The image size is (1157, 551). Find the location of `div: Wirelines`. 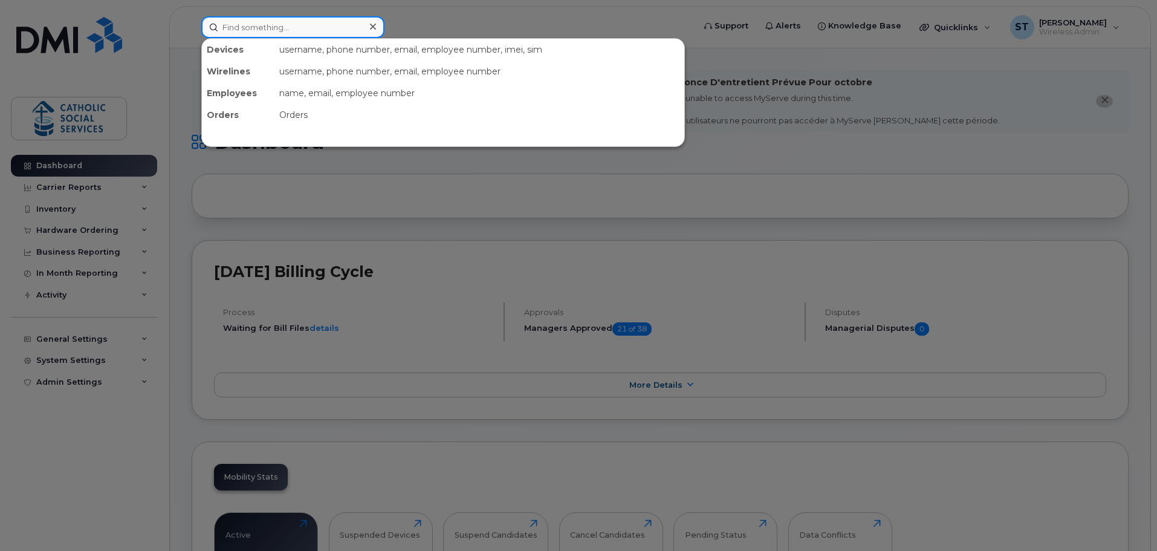

div: Wirelines is located at coordinates (238, 71).